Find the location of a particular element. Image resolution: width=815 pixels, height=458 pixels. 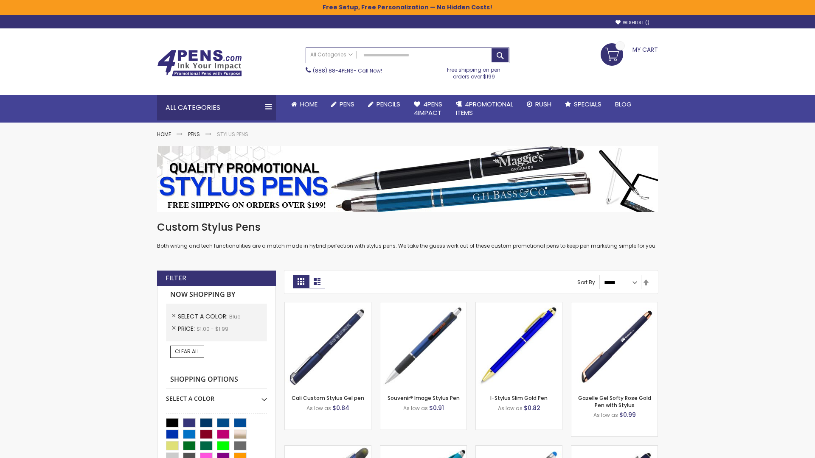

img: Gazelle Gel Softy Rose Gold Pen with Stylus-Blue is located at coordinates (614, 345).